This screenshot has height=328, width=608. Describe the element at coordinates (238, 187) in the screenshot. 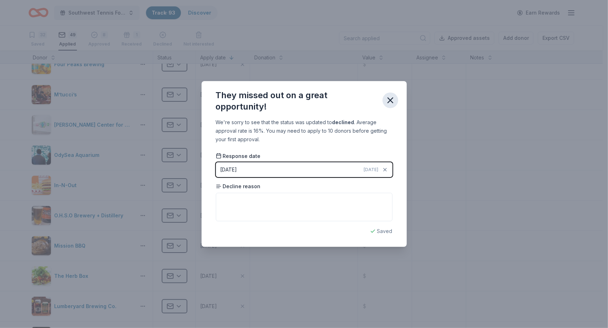

I see `span: Decline reason` at that location.